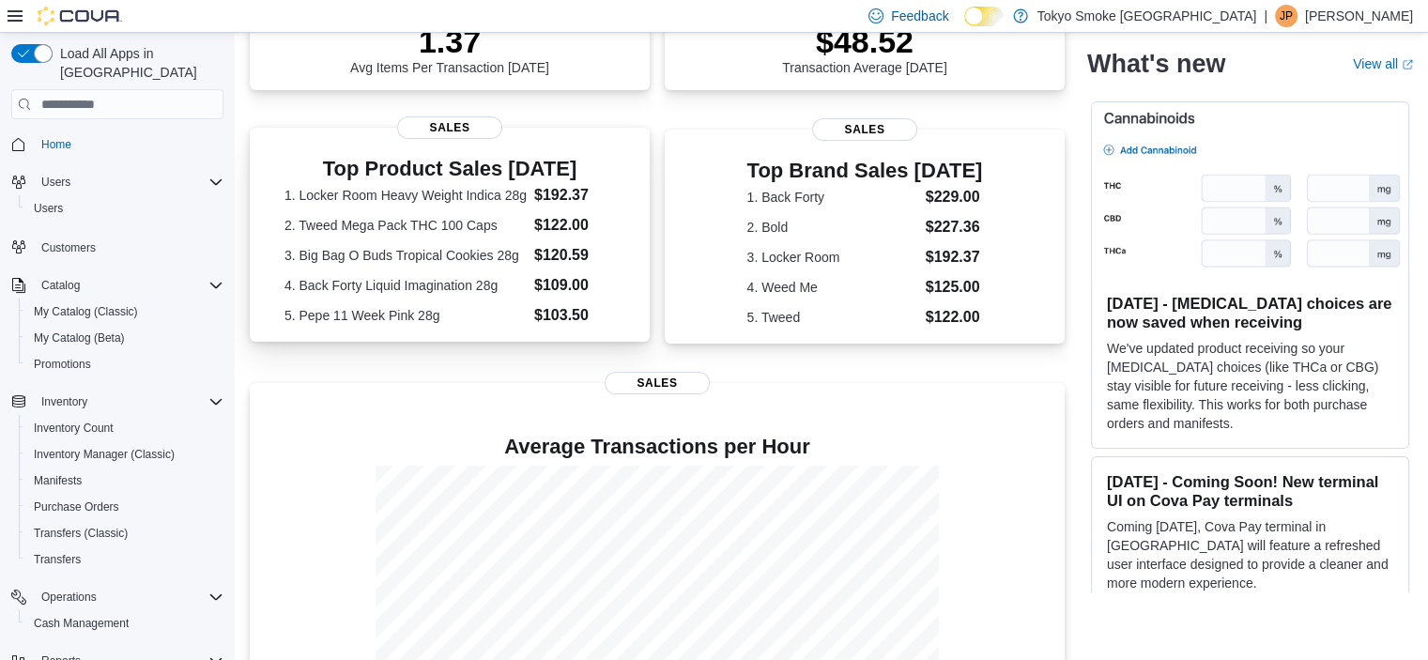 This screenshot has height=660, width=1428. What do you see at coordinates (117, 144) in the screenshot?
I see `button: Home` at bounding box center [117, 144].